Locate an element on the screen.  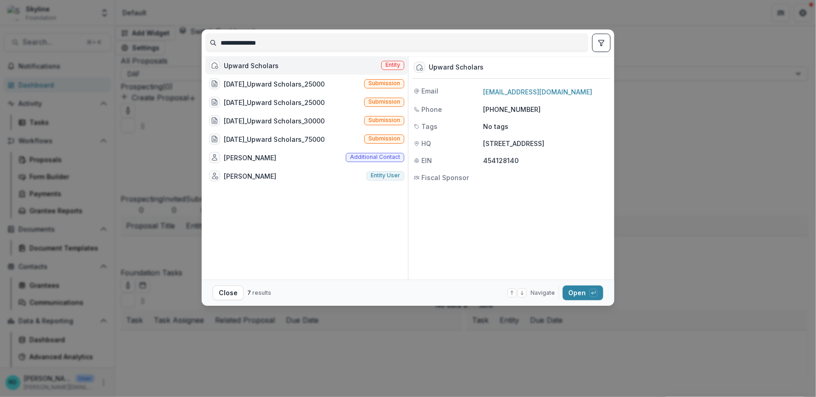
button: Close is located at coordinates (228, 293).